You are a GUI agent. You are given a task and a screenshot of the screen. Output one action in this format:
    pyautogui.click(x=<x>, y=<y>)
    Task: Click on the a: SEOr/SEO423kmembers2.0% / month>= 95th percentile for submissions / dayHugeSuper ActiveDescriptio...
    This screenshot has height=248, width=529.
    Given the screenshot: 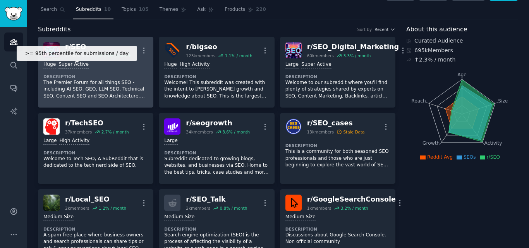 What is the action you would take?
    pyautogui.click(x=96, y=72)
    